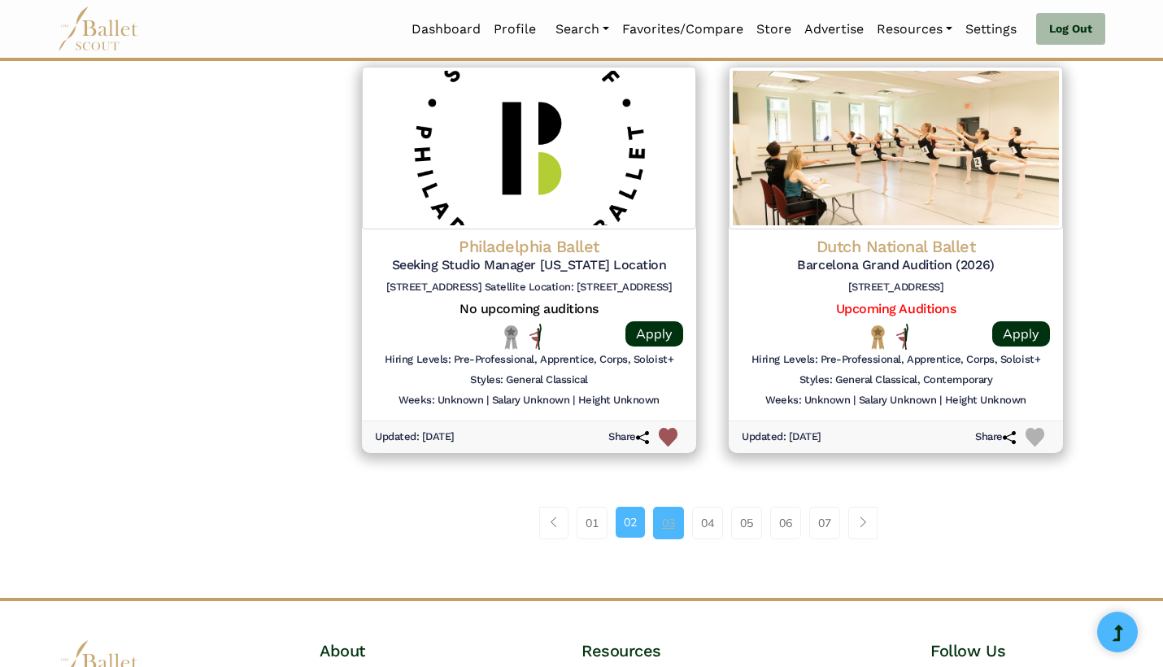  Describe the element at coordinates (529, 380) in the screenshot. I see `h6: Styles: General Classical` at that location.